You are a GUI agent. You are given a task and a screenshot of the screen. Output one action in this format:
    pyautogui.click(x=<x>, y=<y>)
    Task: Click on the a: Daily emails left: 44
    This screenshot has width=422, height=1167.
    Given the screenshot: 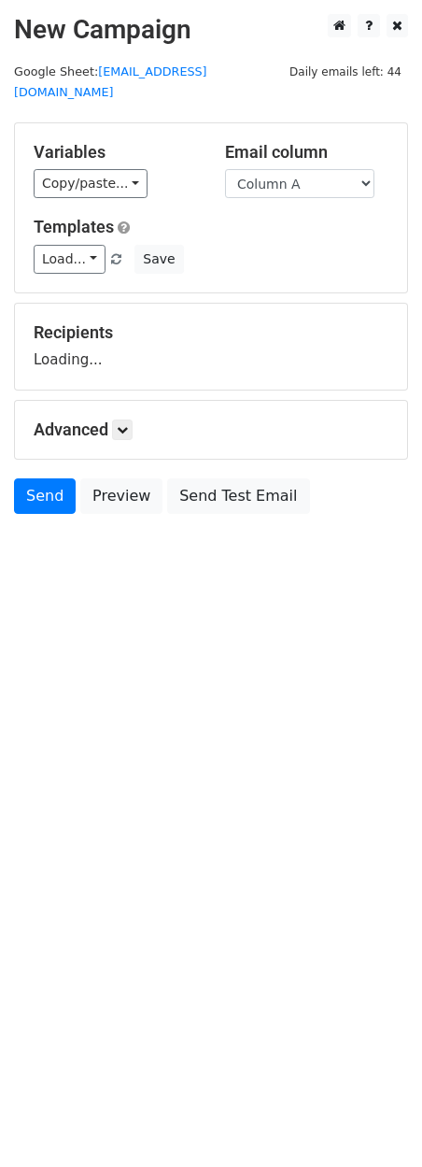 What is the action you would take?
    pyautogui.click(x=346, y=71)
    